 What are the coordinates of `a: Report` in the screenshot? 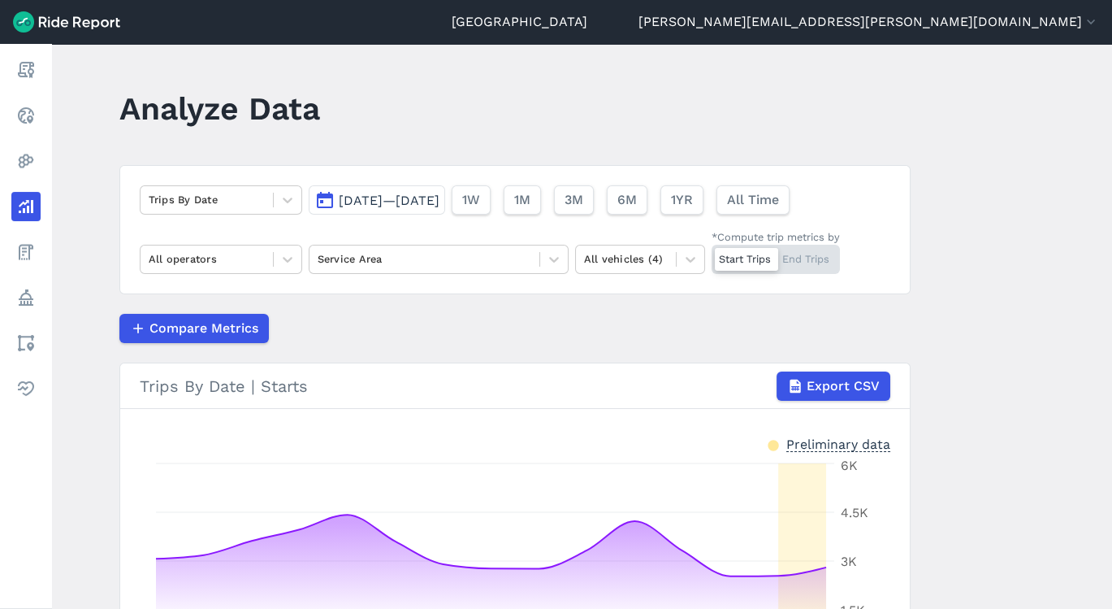 It's located at (26, 70).